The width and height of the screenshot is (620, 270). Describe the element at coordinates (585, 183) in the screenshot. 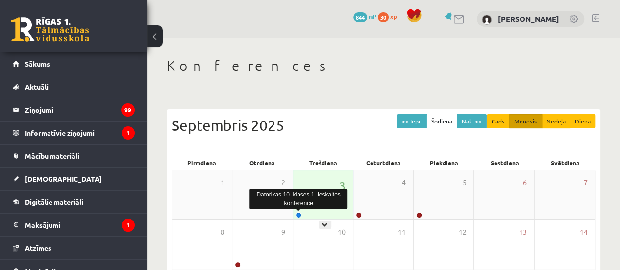

I see `span: 7` at that location.